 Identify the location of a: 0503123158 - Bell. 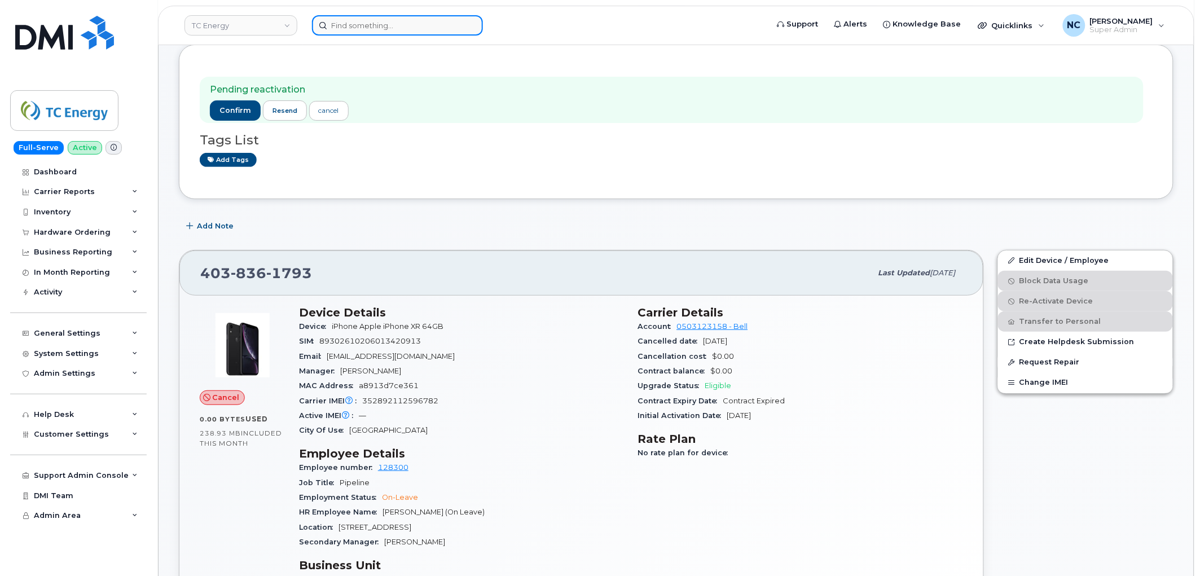
(713, 326).